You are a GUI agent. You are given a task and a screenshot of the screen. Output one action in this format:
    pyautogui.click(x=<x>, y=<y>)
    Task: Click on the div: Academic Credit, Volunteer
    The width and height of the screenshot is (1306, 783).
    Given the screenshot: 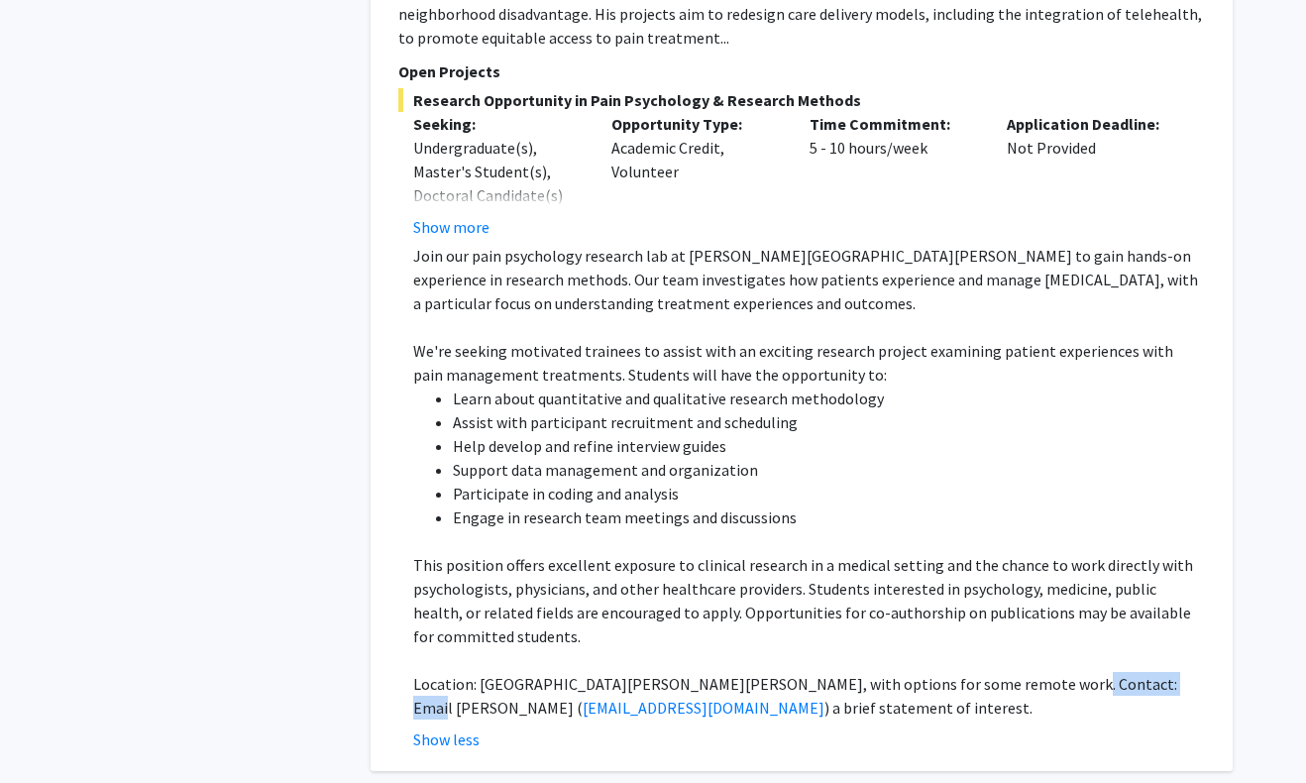 What is the action you would take?
    pyautogui.click(x=695, y=175)
    